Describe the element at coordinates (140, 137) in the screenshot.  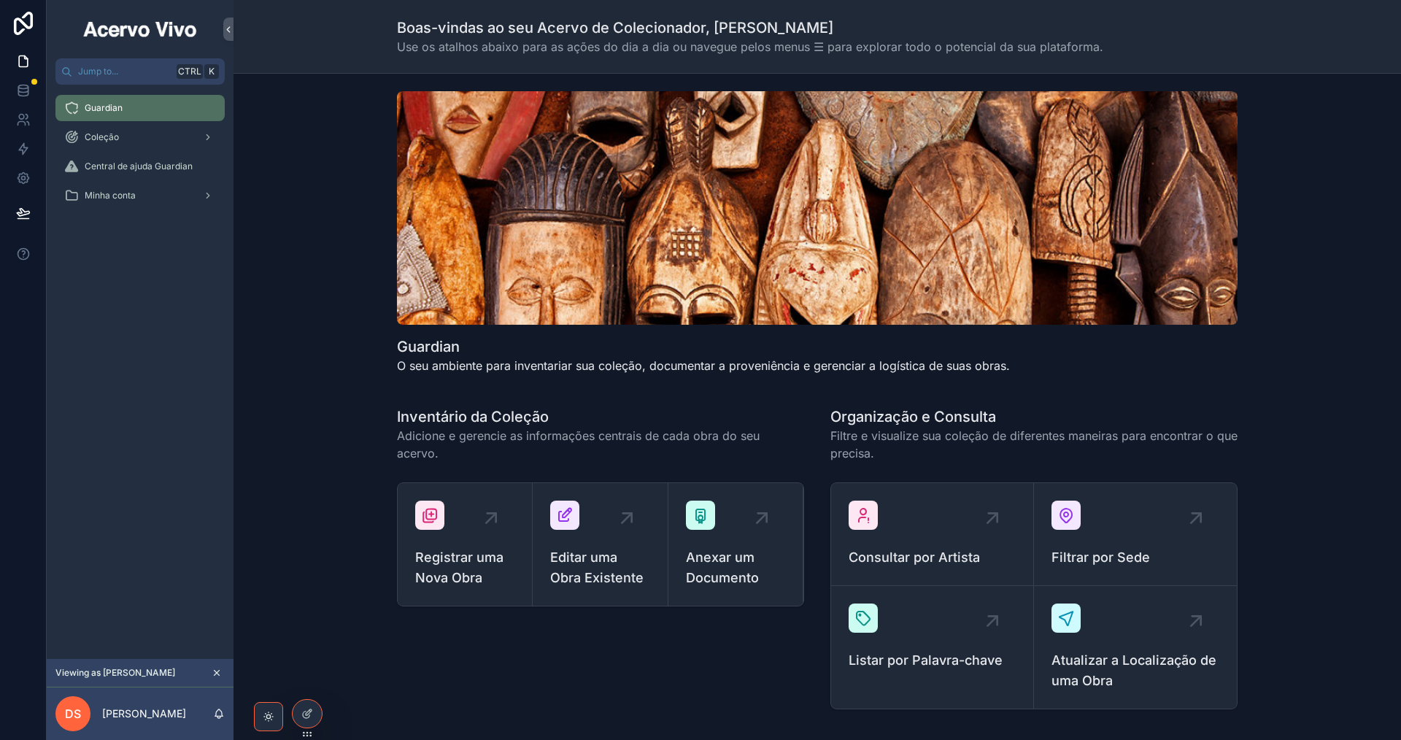
I see `a: Coleção` at that location.